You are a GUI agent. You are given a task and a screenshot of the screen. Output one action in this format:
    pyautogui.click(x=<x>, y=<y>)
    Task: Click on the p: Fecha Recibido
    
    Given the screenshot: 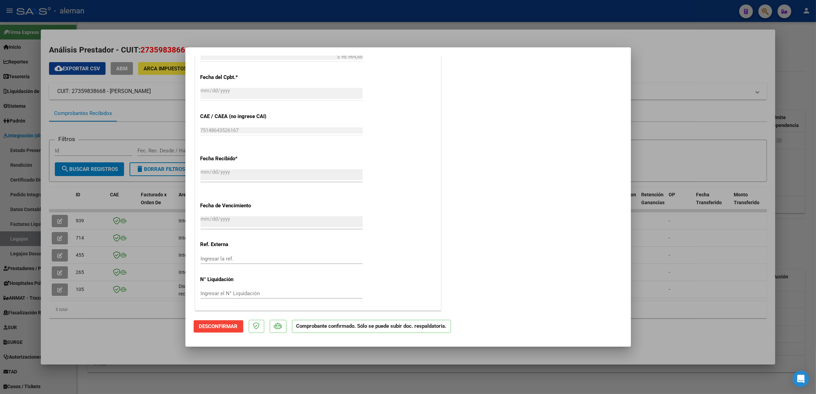 What is the action you would take?
    pyautogui.click(x=236, y=158)
    